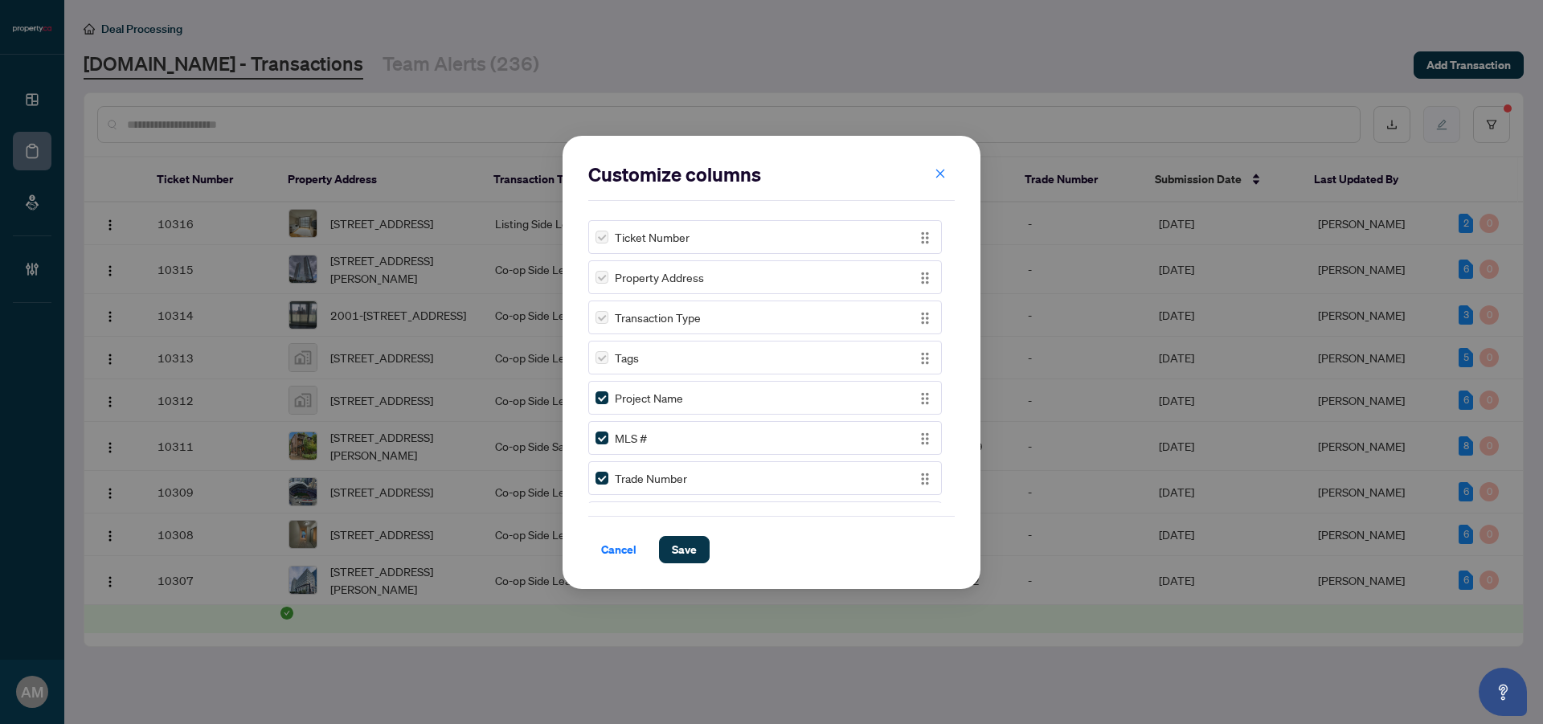  Describe the element at coordinates (651, 478) in the screenshot. I see `span: Trade Number` at that location.